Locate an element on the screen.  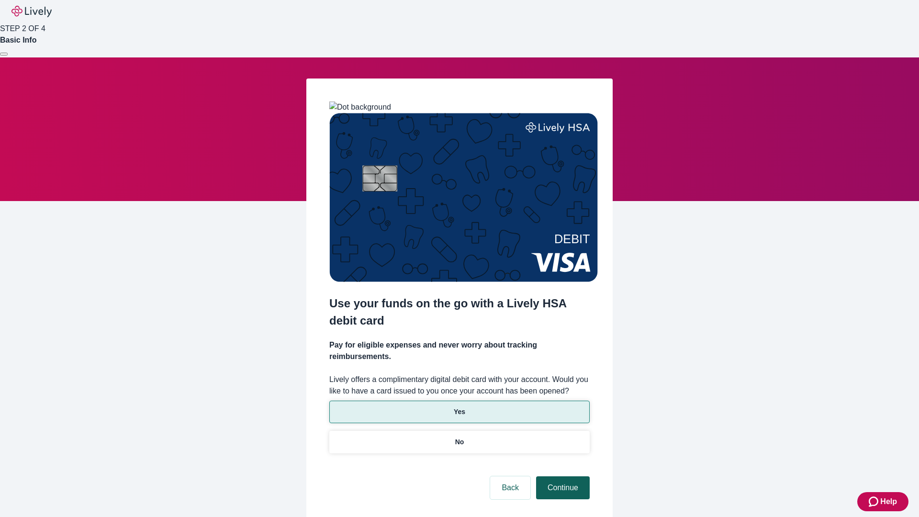
button: Back is located at coordinates (510, 488).